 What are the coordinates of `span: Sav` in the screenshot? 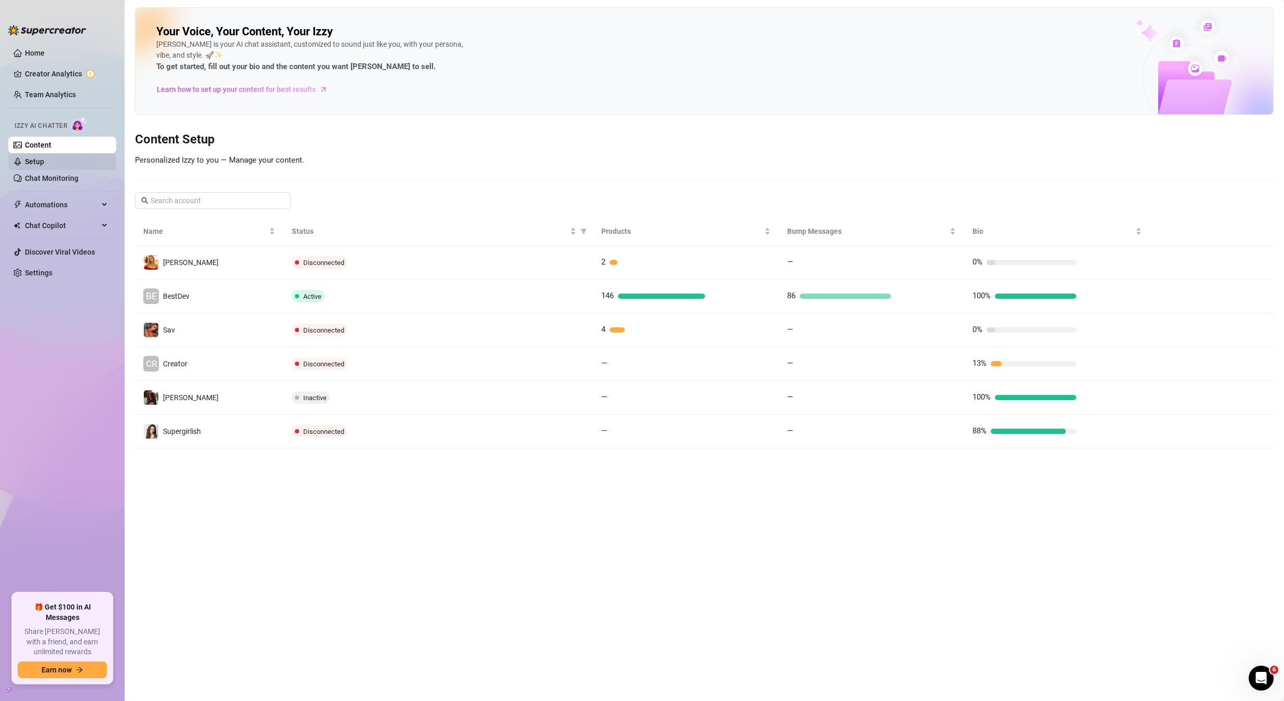 It's located at (169, 330).